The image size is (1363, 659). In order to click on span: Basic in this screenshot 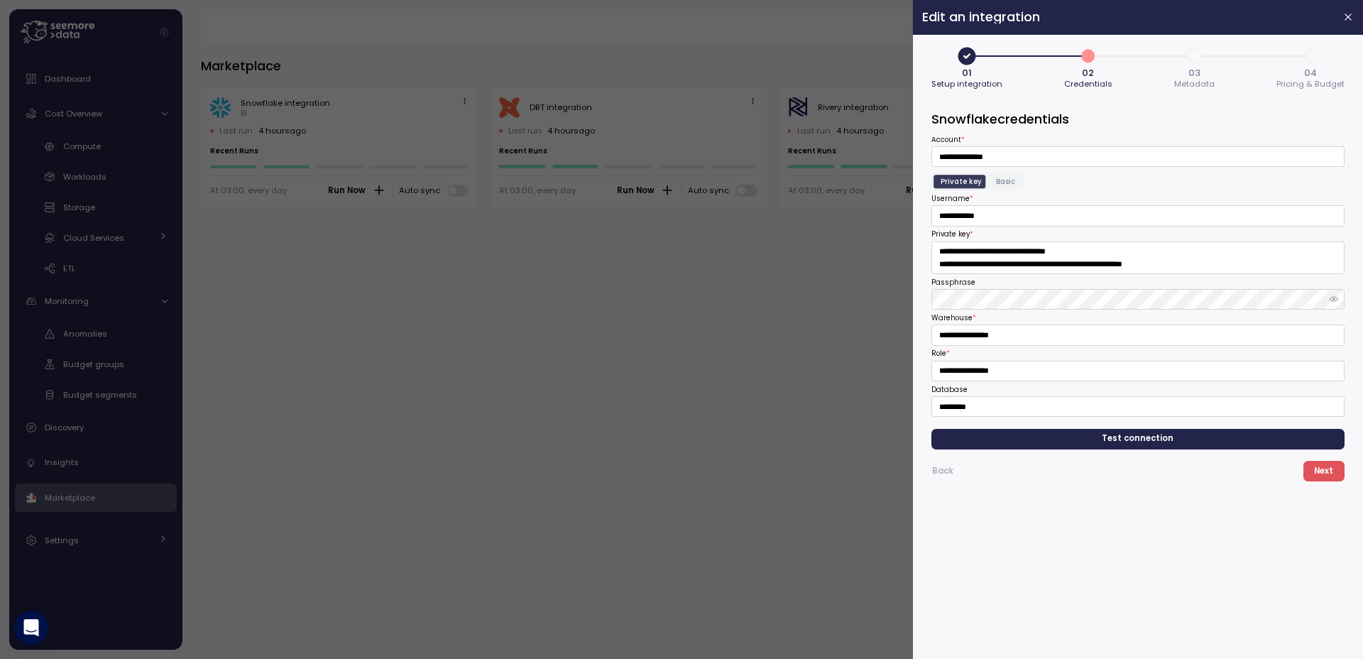, I will do `click(1005, 181)`.